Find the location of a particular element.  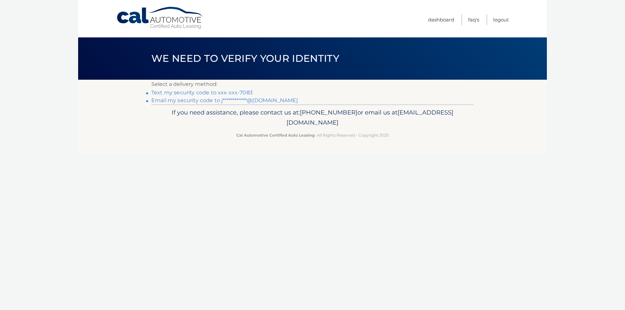

a: Cal Automotive is located at coordinates (160, 18).